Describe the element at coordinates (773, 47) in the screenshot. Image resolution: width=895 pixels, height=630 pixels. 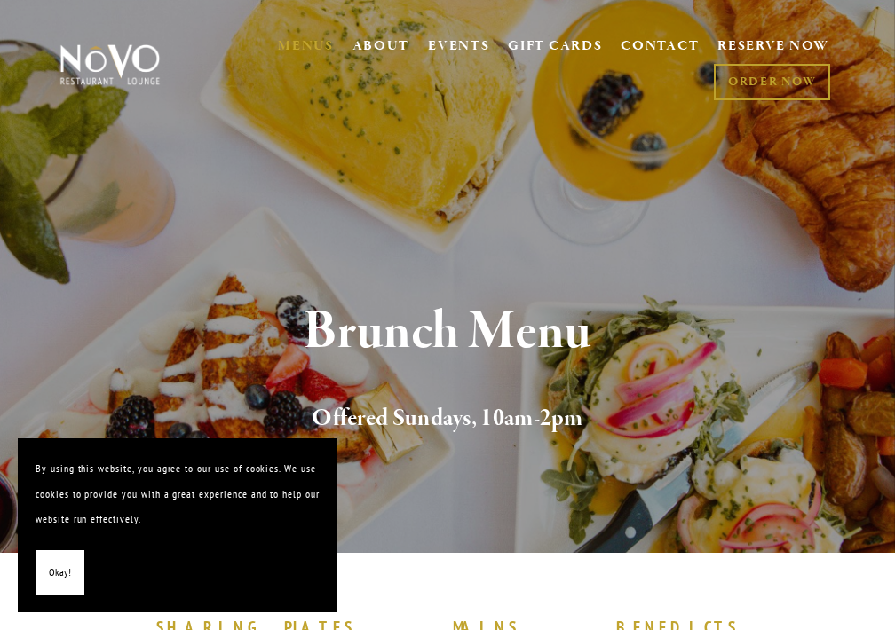
I see `a: RESERVE NOW` at that location.